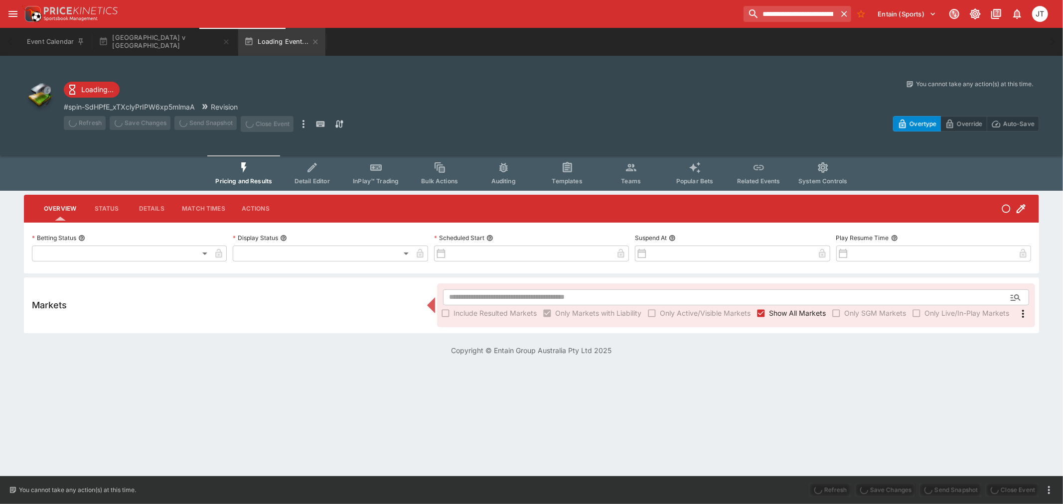 This screenshot has width=1063, height=504. I want to click on button: Actions, so click(256, 209).